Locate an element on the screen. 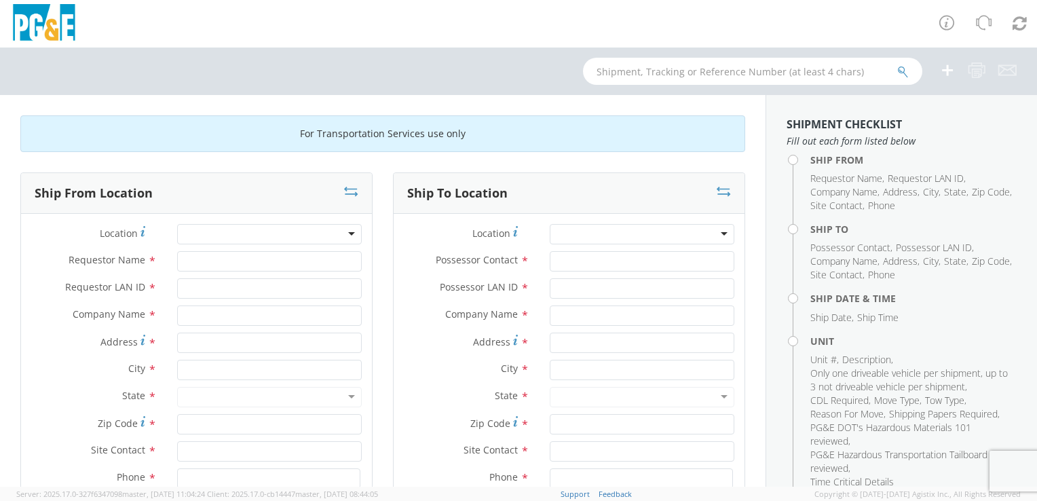 This screenshot has height=501, width=1037. div: For Transportation Services use only is located at coordinates (383, 134).